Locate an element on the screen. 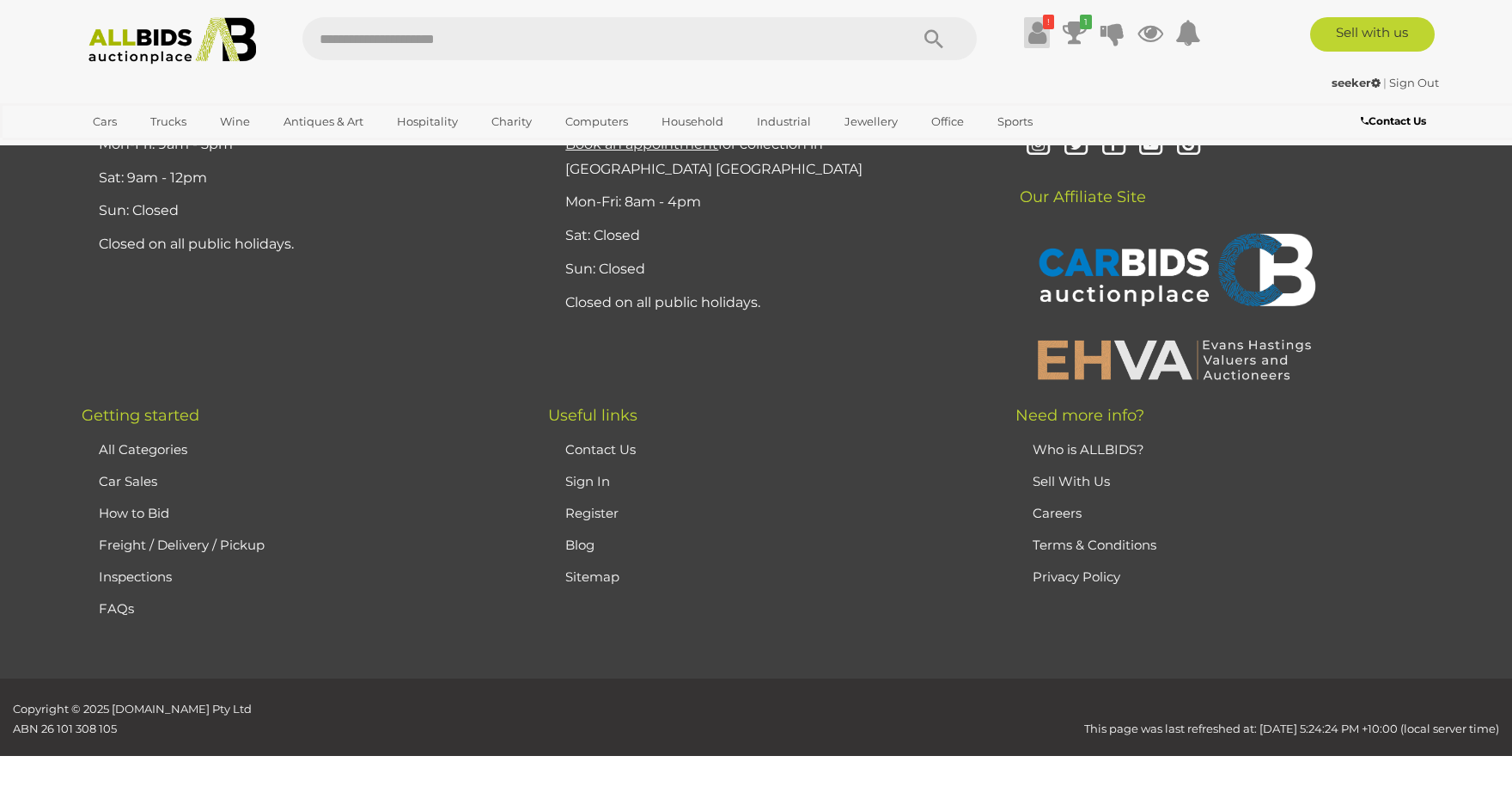  li: Sat: Closed is located at coordinates (767, 236).